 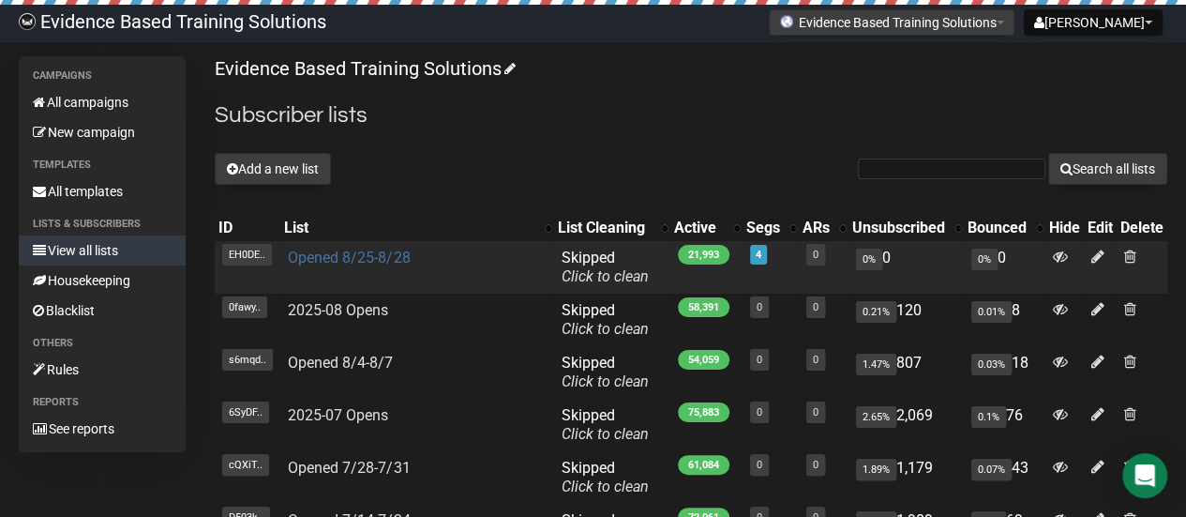 I want to click on span: 21,993, so click(x=703, y=254).